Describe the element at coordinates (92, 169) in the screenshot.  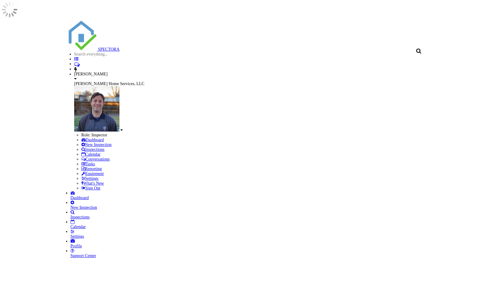
I see `a: Reporting` at that location.